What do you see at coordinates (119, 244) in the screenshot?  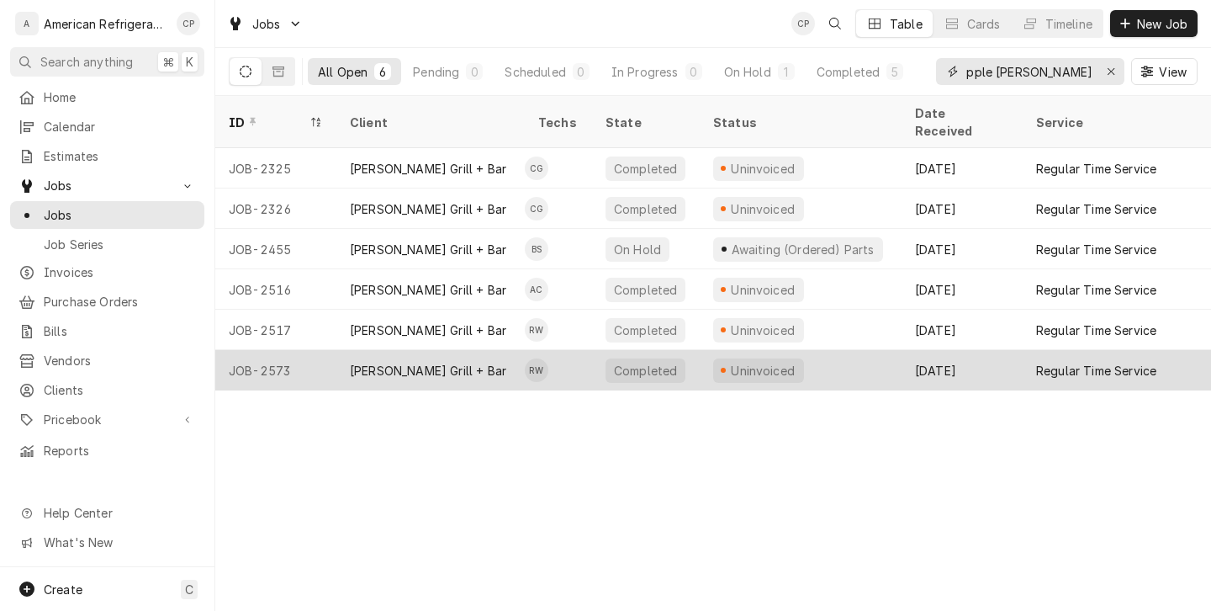 I see `span: Job Series` at bounding box center [119, 244].